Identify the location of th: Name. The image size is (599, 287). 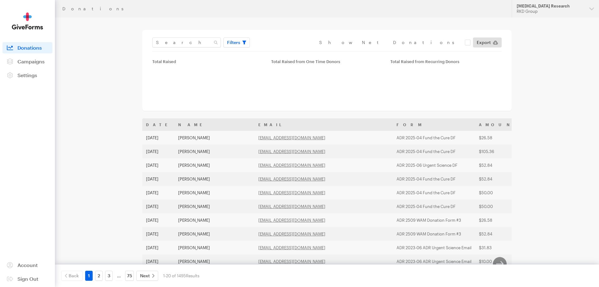
(214, 124).